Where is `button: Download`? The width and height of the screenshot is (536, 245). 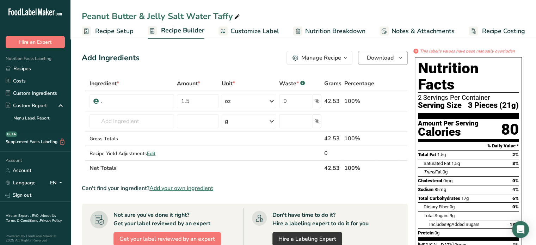 button: Download is located at coordinates (383, 58).